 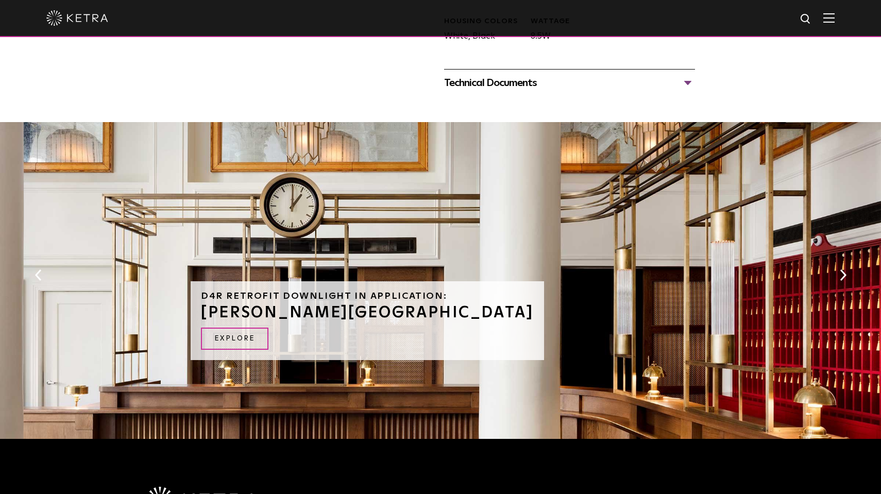 What do you see at coordinates (805, 19) in the screenshot?
I see `img: search icon` at bounding box center [805, 19].